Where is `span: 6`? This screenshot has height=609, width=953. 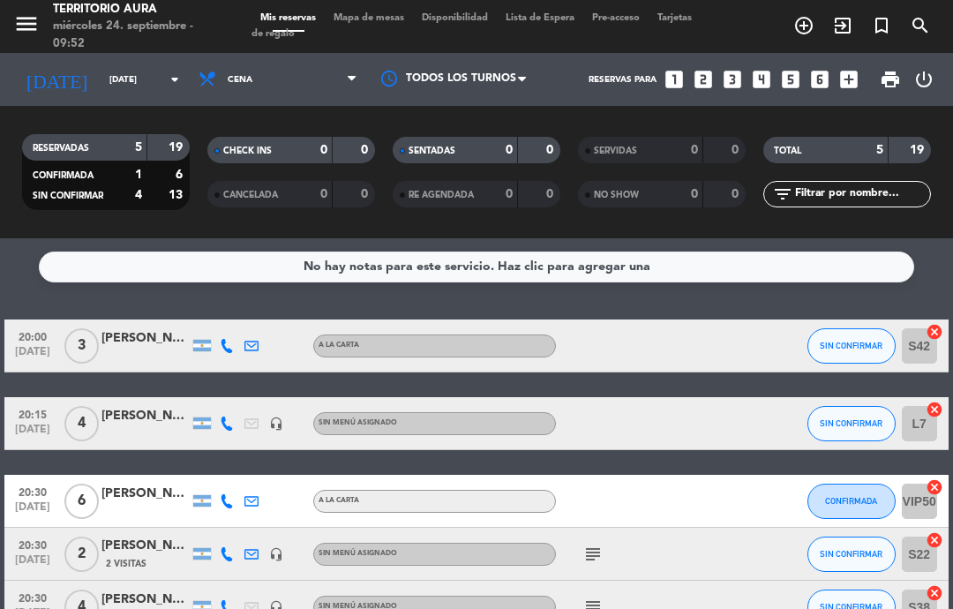
span: 6 is located at coordinates (81, 501).